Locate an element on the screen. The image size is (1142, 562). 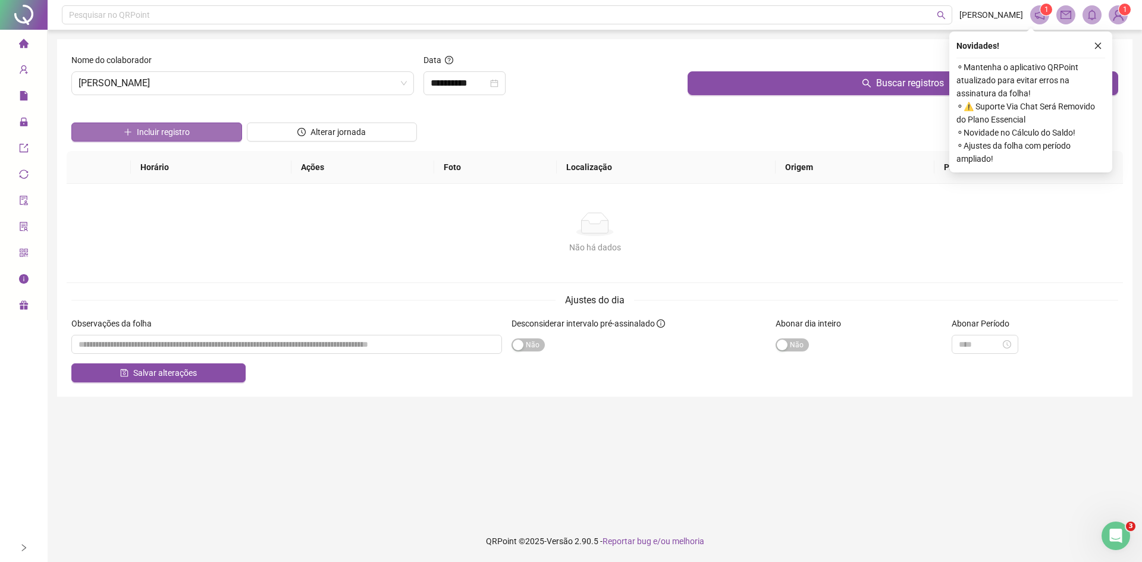
span: Salvar alterações is located at coordinates (165, 373).